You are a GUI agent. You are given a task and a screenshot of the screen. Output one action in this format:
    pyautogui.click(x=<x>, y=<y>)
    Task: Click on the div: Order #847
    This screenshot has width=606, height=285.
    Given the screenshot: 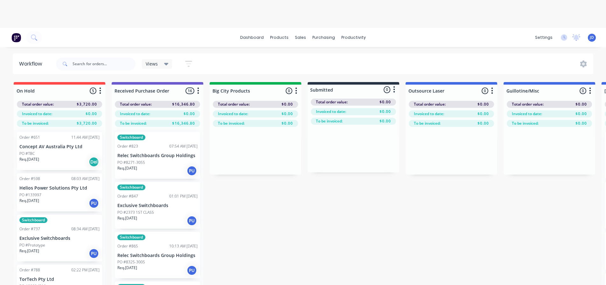 What is the action you would take?
    pyautogui.click(x=127, y=196)
    